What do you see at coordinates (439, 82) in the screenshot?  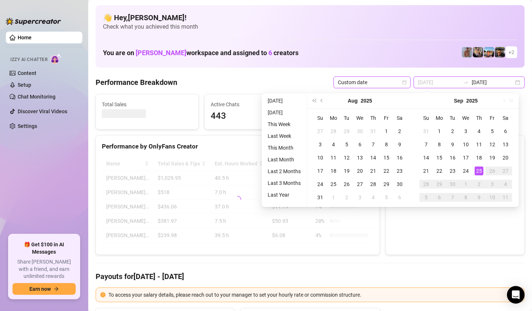 I see `input: Start date` at bounding box center [439, 82].